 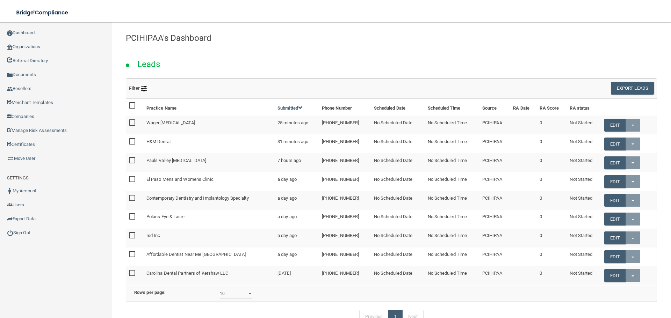 What do you see at coordinates (495, 107) in the screenshot?
I see `th: Source` at bounding box center [495, 107].